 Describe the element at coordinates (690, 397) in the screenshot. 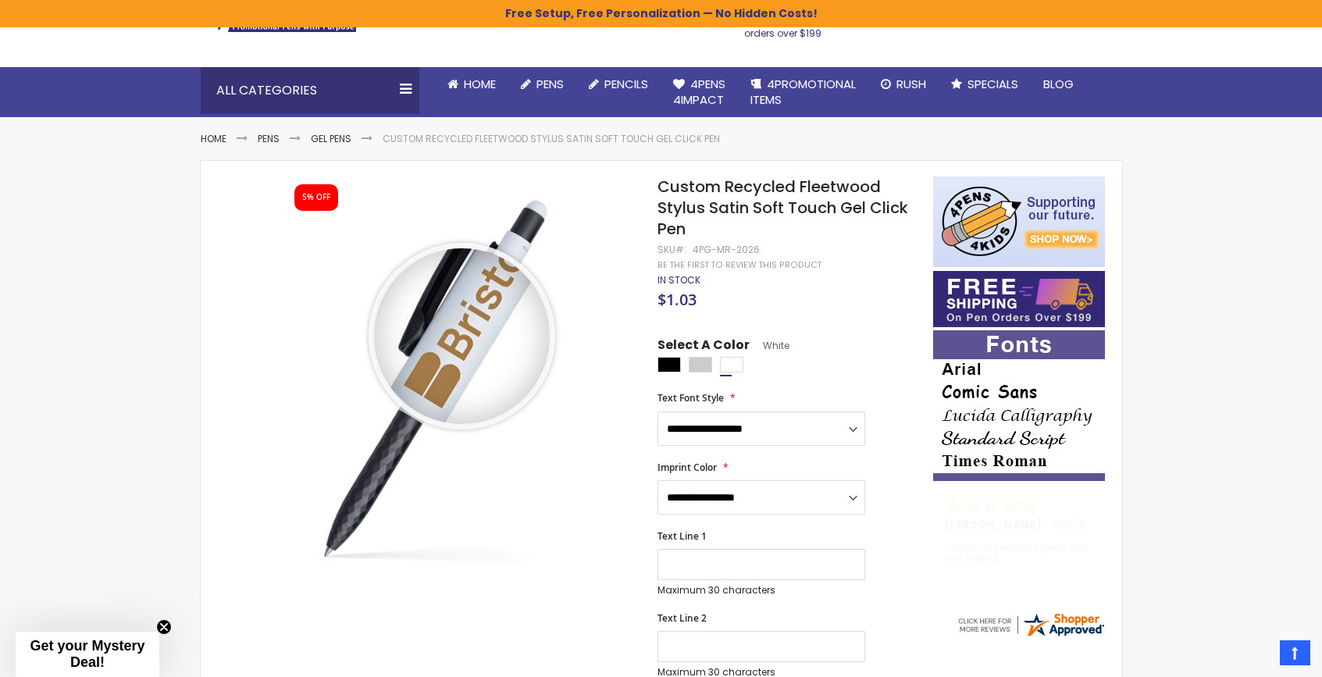

I see `span: Text Font Style` at that location.